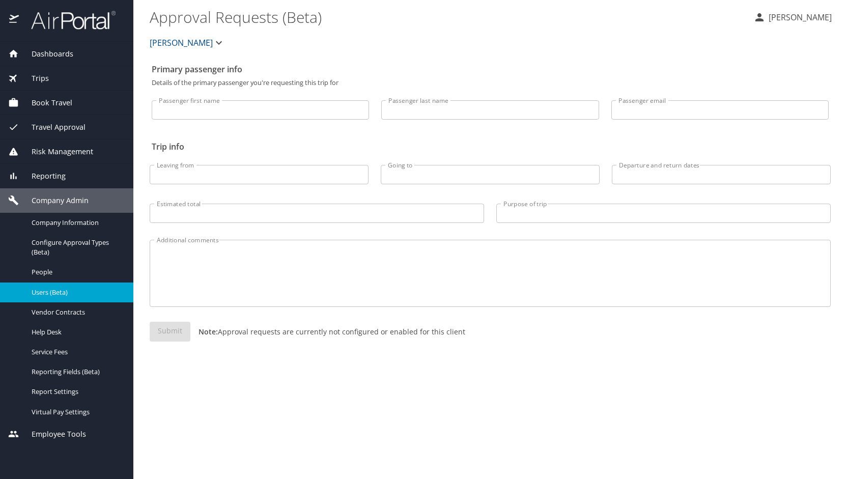 The height and width of the screenshot is (479, 847). I want to click on strong: Note:, so click(208, 331).